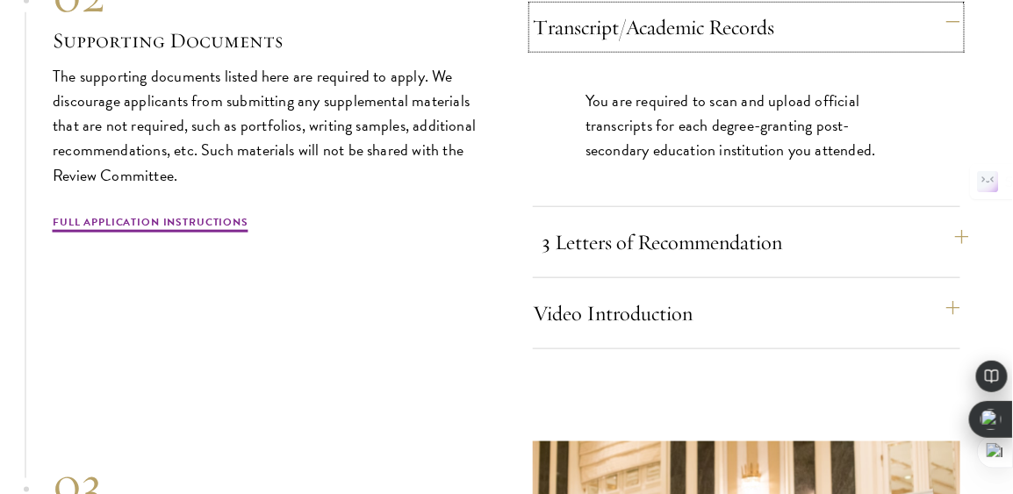 The width and height of the screenshot is (1013, 494). Describe the element at coordinates (266, 40) in the screenshot. I see `h3: Supporting Documents` at that location.